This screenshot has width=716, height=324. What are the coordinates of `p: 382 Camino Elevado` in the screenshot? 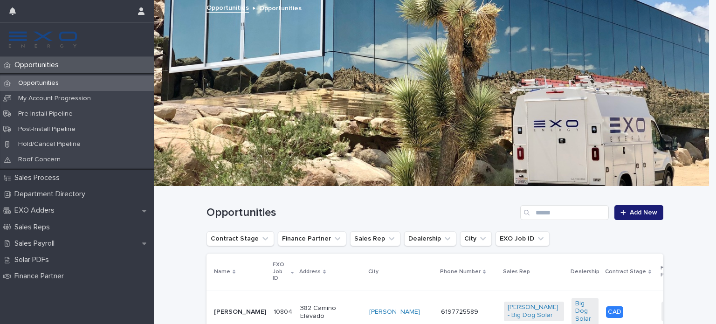 It's located at (331, 312).